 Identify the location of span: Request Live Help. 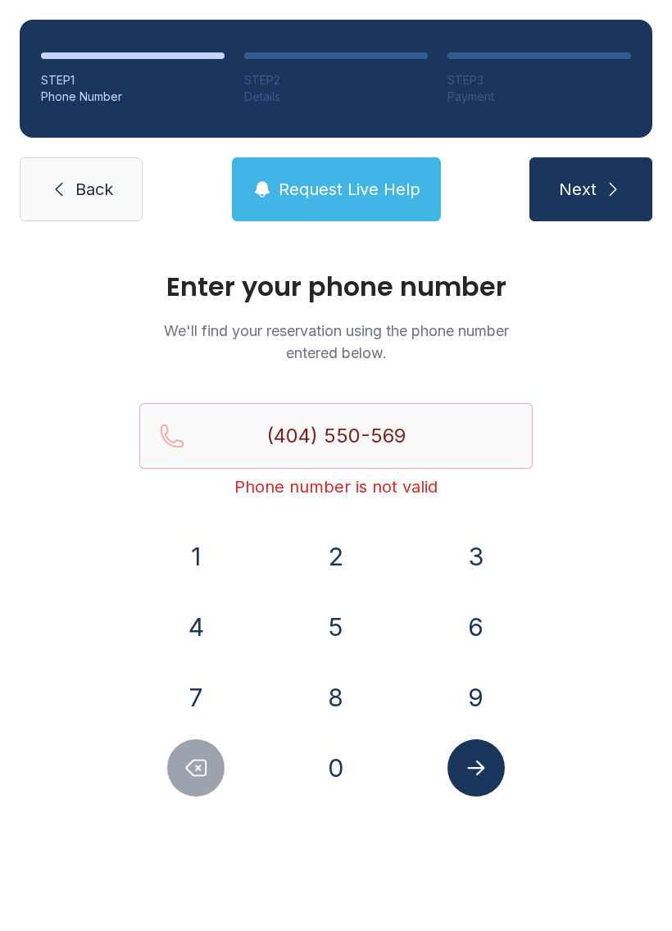
(349, 189).